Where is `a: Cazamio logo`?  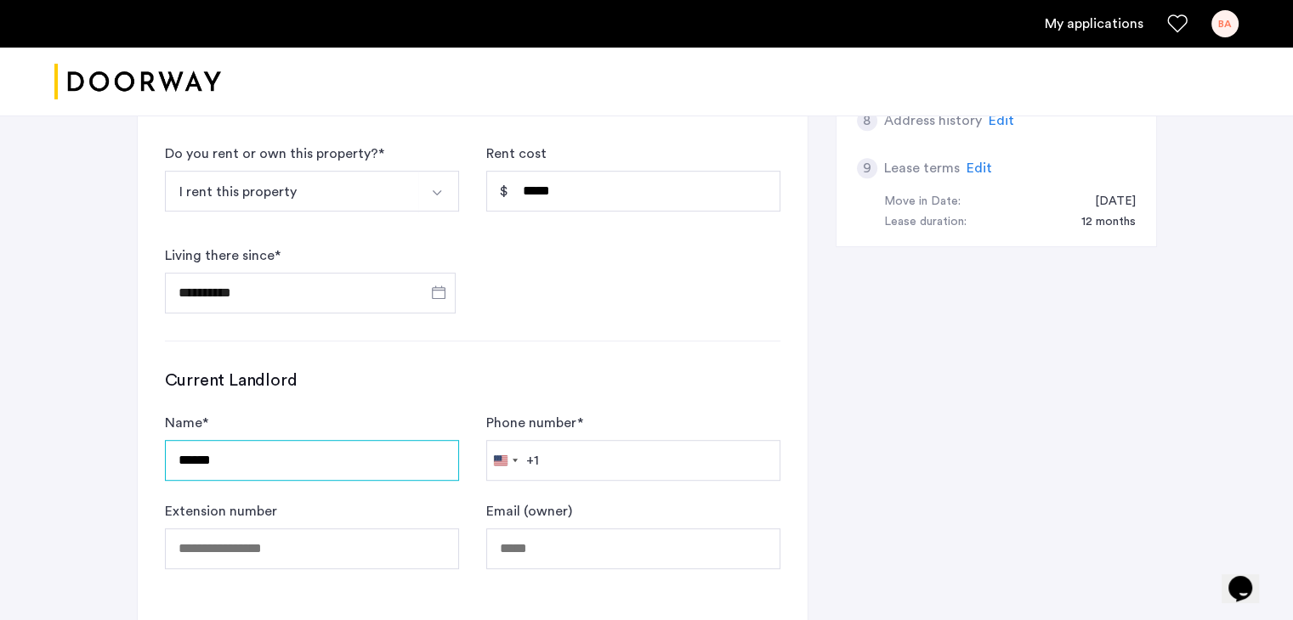 a: Cazamio logo is located at coordinates (138, 82).